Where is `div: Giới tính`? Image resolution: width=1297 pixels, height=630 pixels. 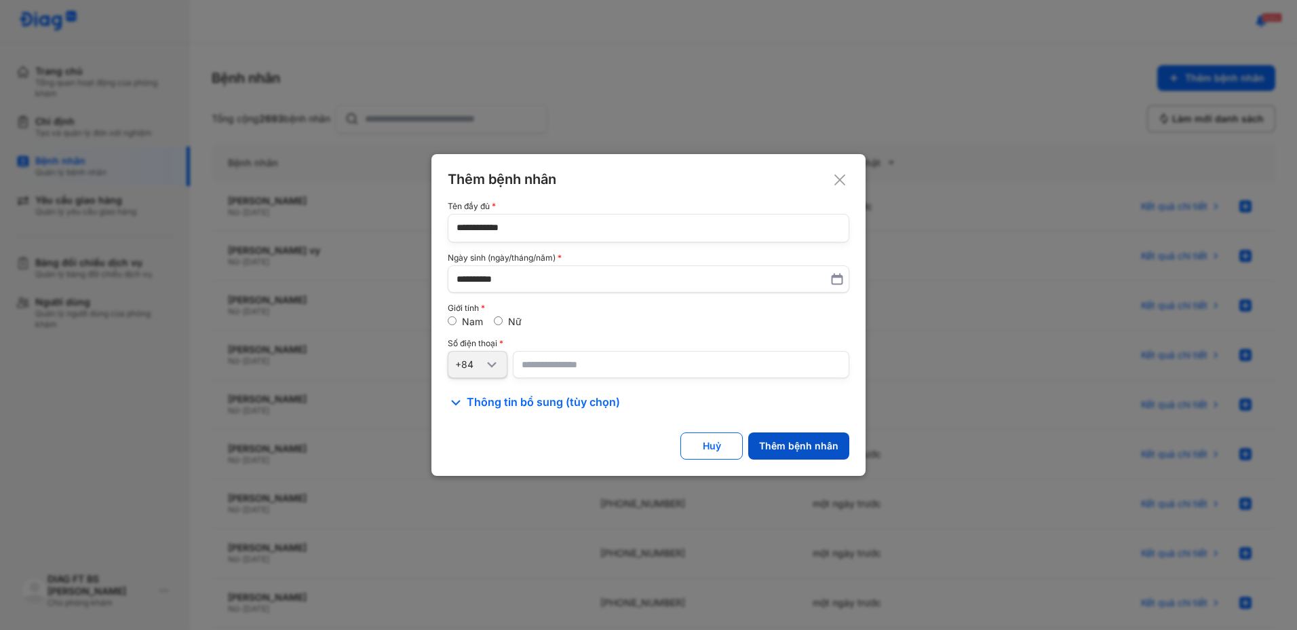
div: Giới tính is located at coordinates (649, 308).